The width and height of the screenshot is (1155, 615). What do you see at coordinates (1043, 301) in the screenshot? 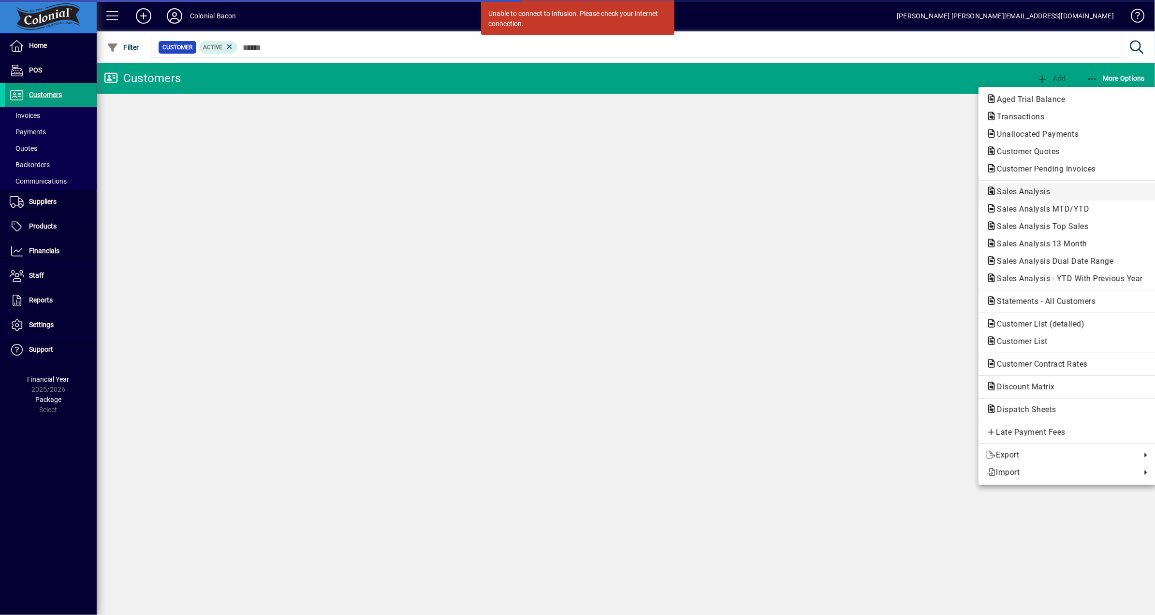
I see `span: Statements - All Customers` at bounding box center [1043, 301].